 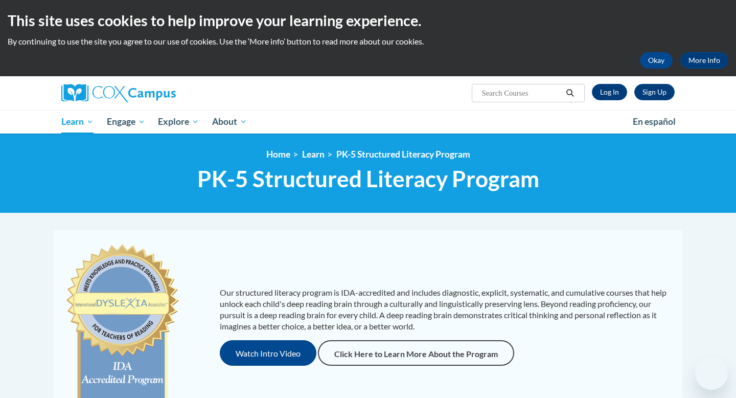 I want to click on a: Home, so click(x=278, y=154).